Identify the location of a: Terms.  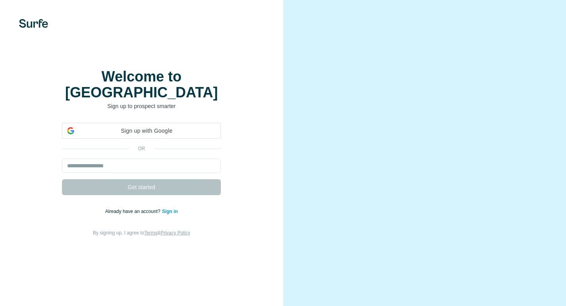
(151, 233).